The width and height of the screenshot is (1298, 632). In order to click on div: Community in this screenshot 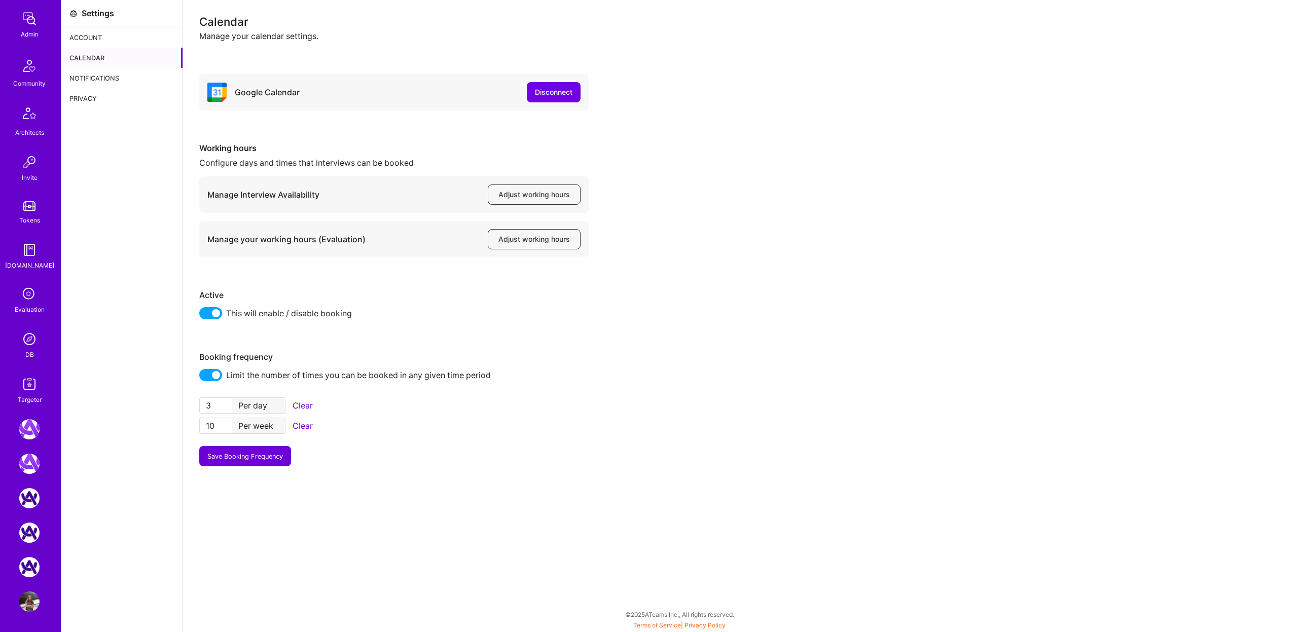, I will do `click(29, 83)`.